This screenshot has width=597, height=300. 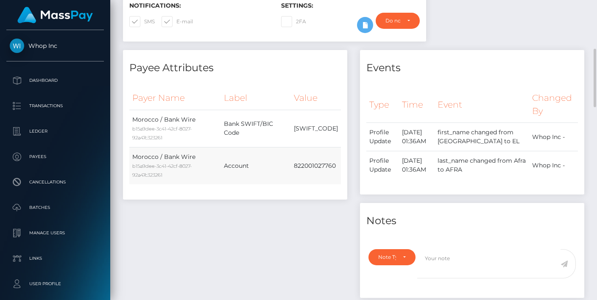 What do you see at coordinates (55, 208) in the screenshot?
I see `p: Batches` at bounding box center [55, 208].